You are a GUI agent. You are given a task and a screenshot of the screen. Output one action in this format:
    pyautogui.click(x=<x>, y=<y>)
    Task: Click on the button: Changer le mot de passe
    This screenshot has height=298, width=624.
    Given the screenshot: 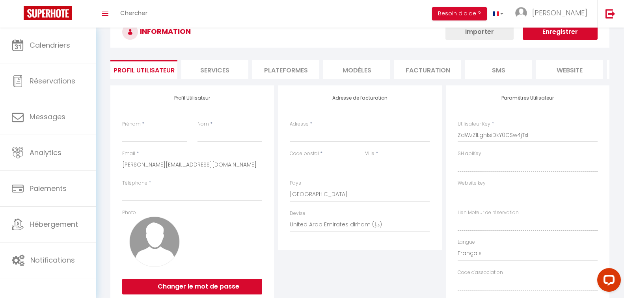 What is the action you would take?
    pyautogui.click(x=192, y=287)
    